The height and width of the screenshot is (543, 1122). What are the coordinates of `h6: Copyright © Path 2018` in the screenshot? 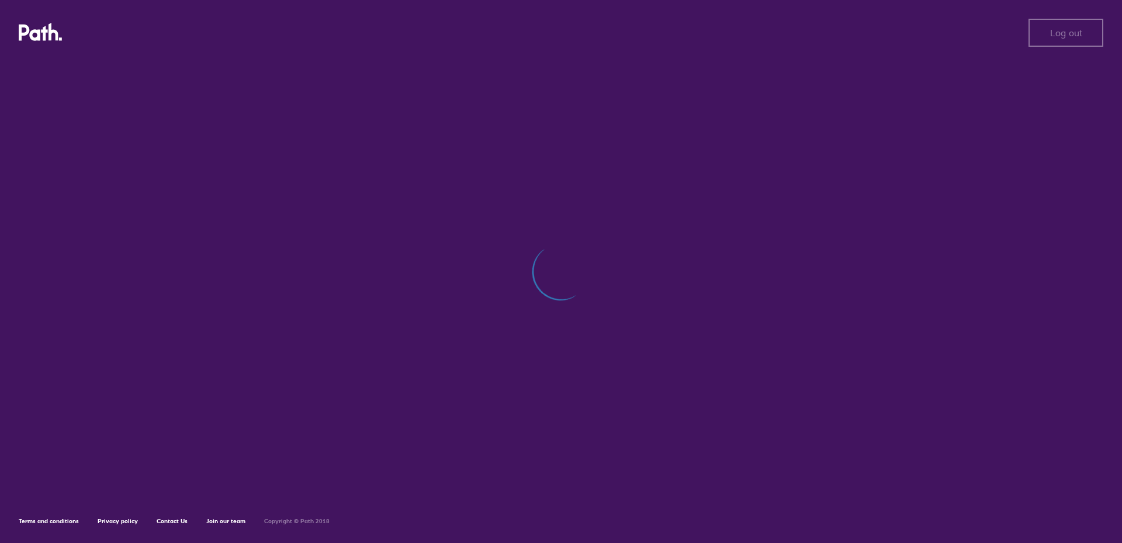 It's located at (297, 521).